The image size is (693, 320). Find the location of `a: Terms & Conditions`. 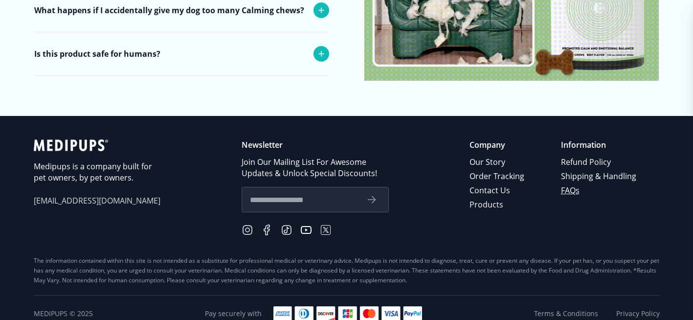

a: Terms & Conditions is located at coordinates (565, 313).